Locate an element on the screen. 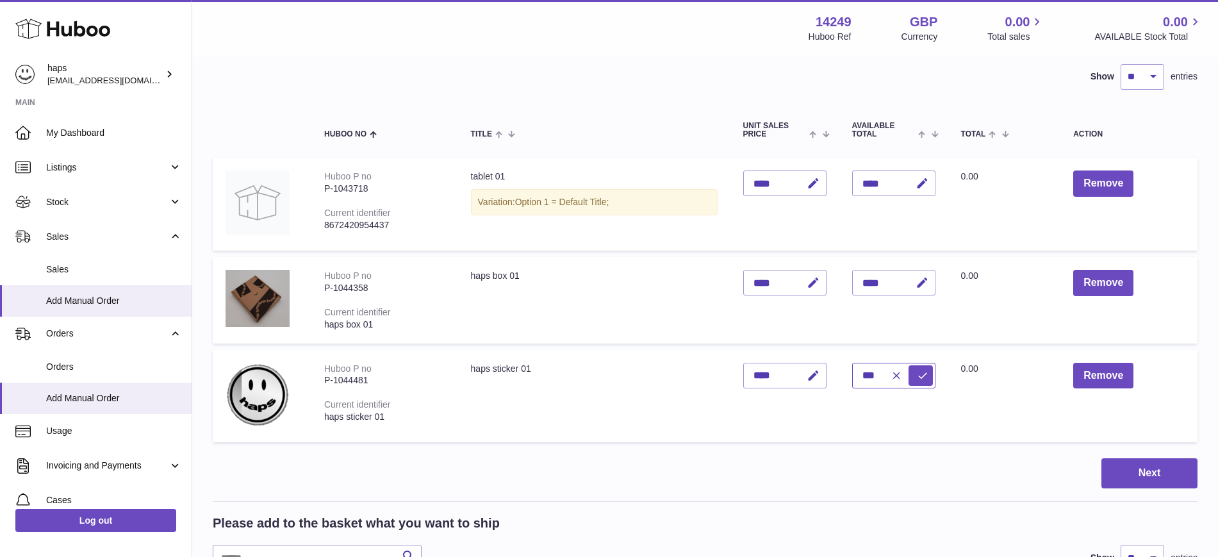 The height and width of the screenshot is (557, 1218). span: Title is located at coordinates (481, 134).